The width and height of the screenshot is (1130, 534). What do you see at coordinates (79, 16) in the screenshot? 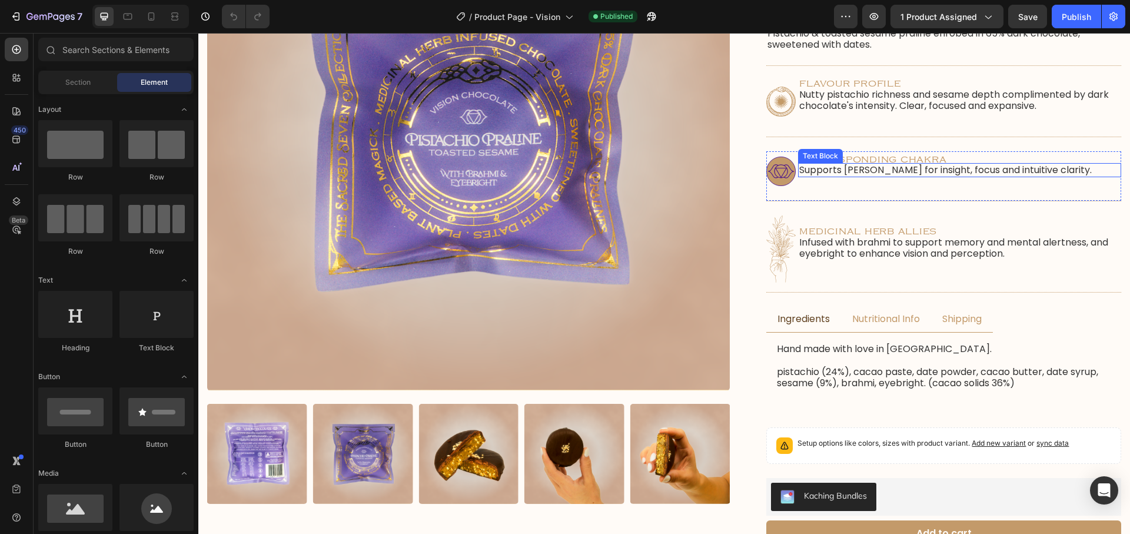
I see `p: 7` at bounding box center [79, 16].